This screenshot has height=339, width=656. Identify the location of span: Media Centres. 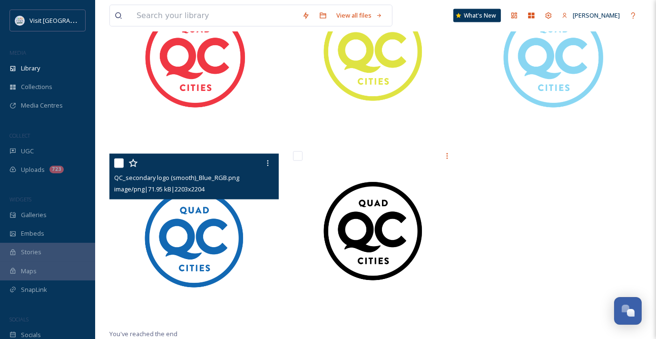
(42, 105).